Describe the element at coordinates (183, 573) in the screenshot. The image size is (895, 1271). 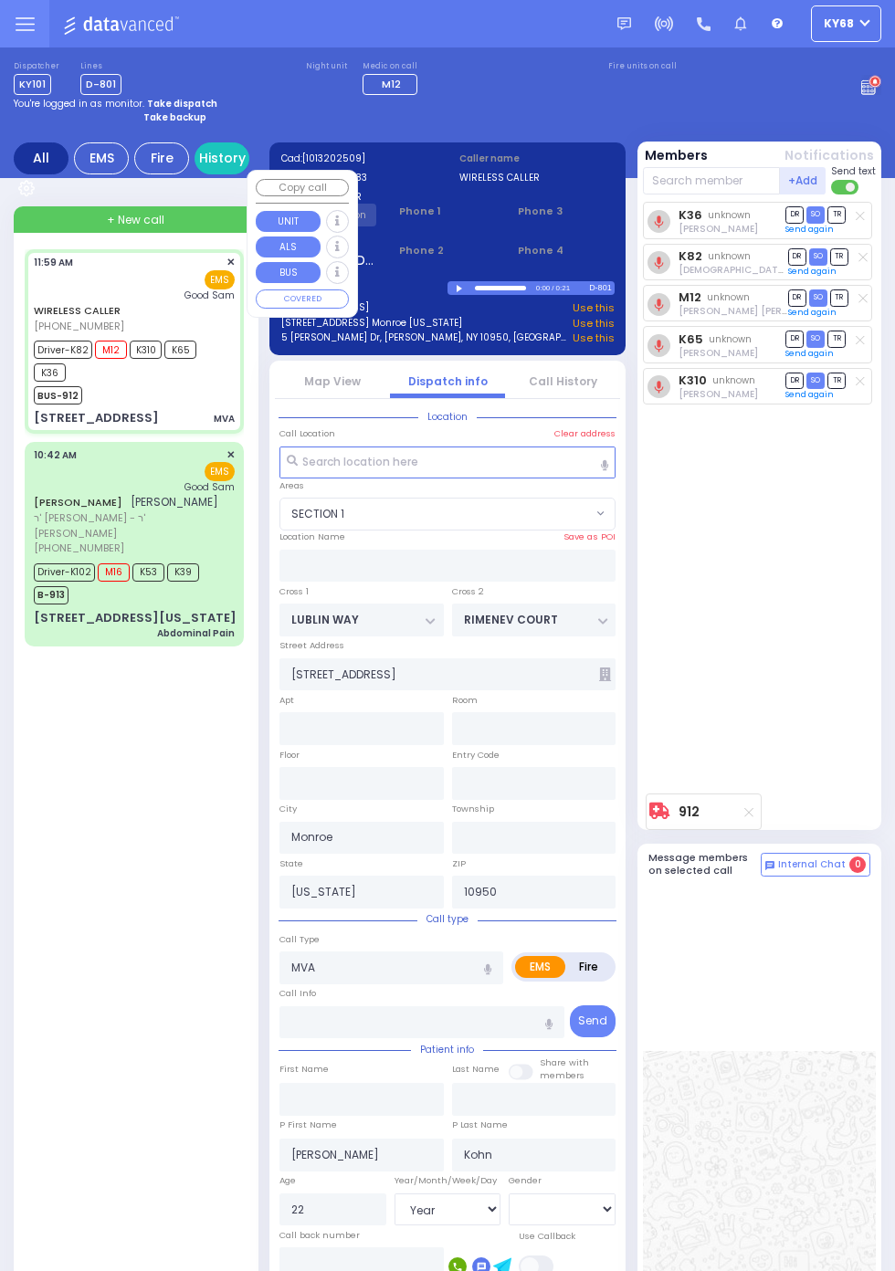
I see `span: K39` at that location.